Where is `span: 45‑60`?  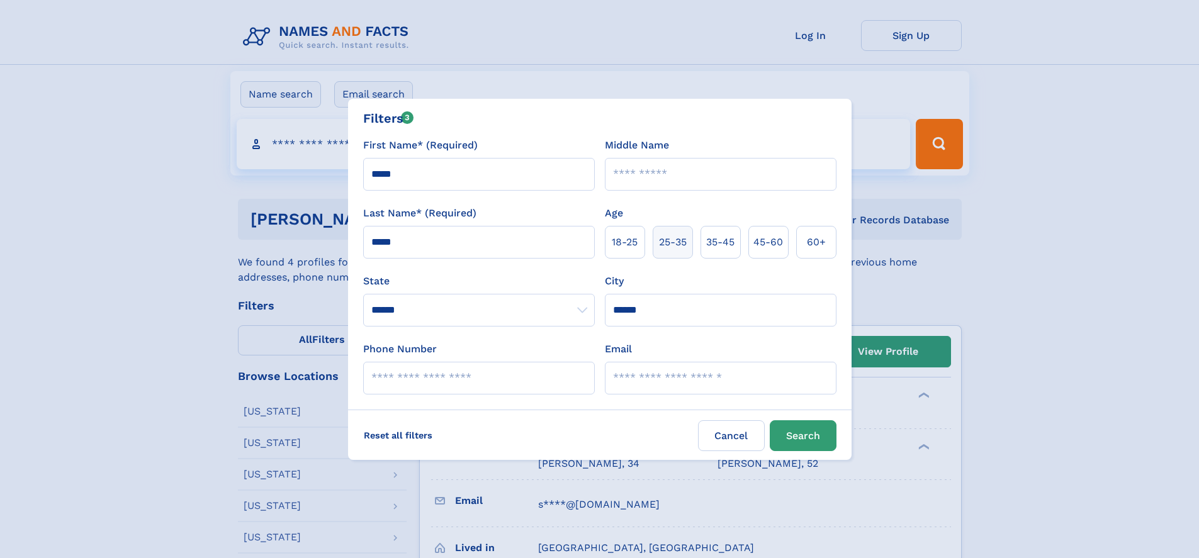 span: 45‑60 is located at coordinates (768, 242).